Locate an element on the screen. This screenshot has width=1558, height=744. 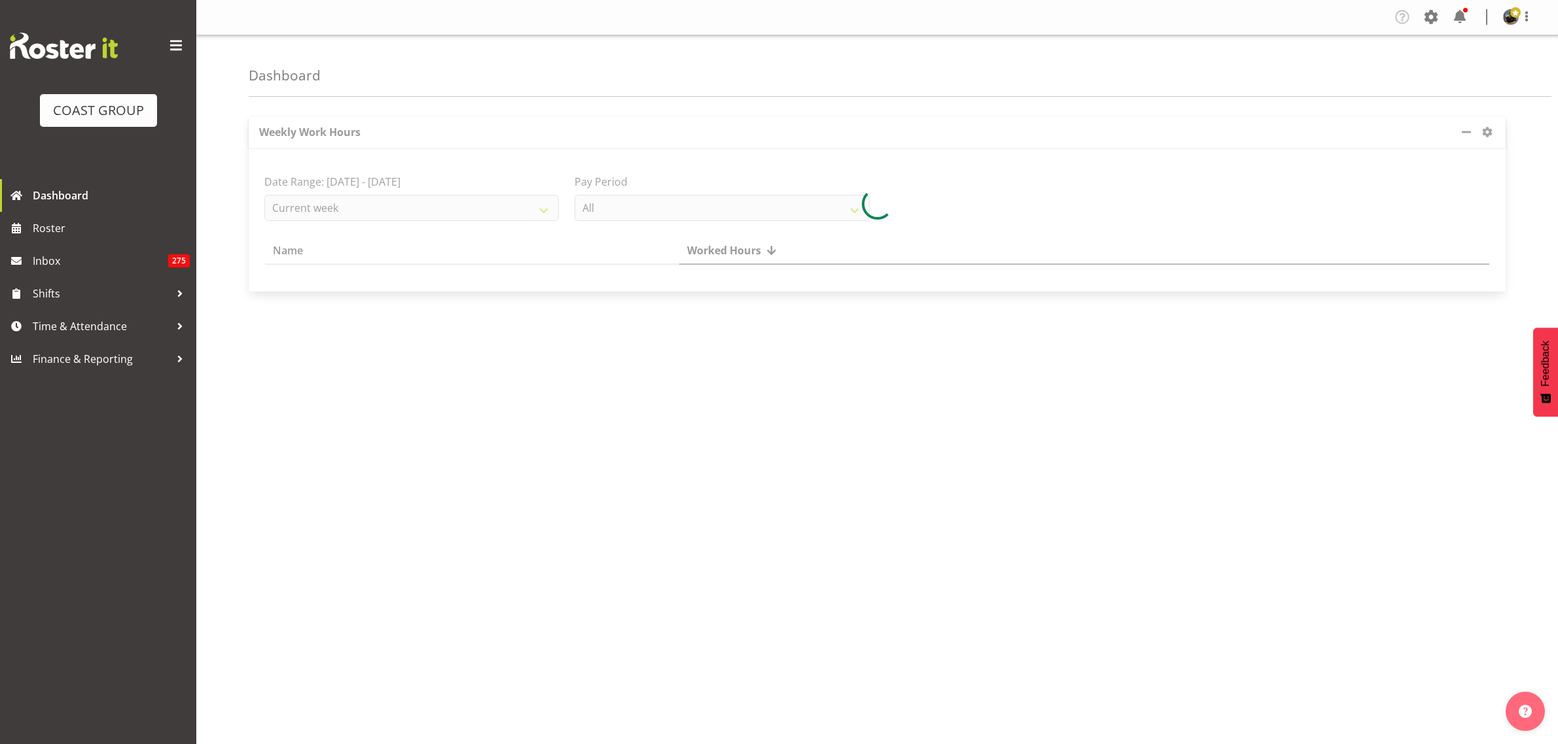
img: help-xxl-2.png is located at coordinates (1525, 712).